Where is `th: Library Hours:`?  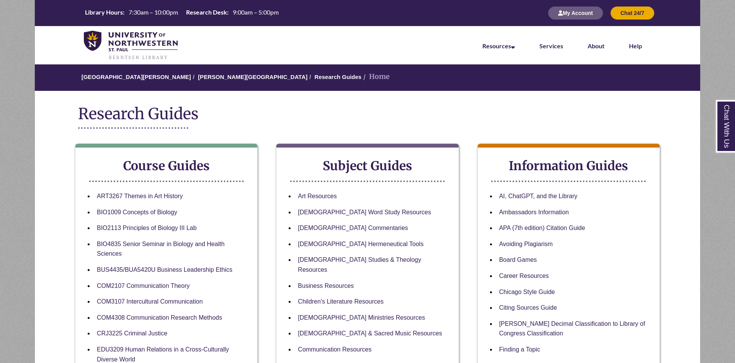
th: Library Hours: is located at coordinates (104, 12).